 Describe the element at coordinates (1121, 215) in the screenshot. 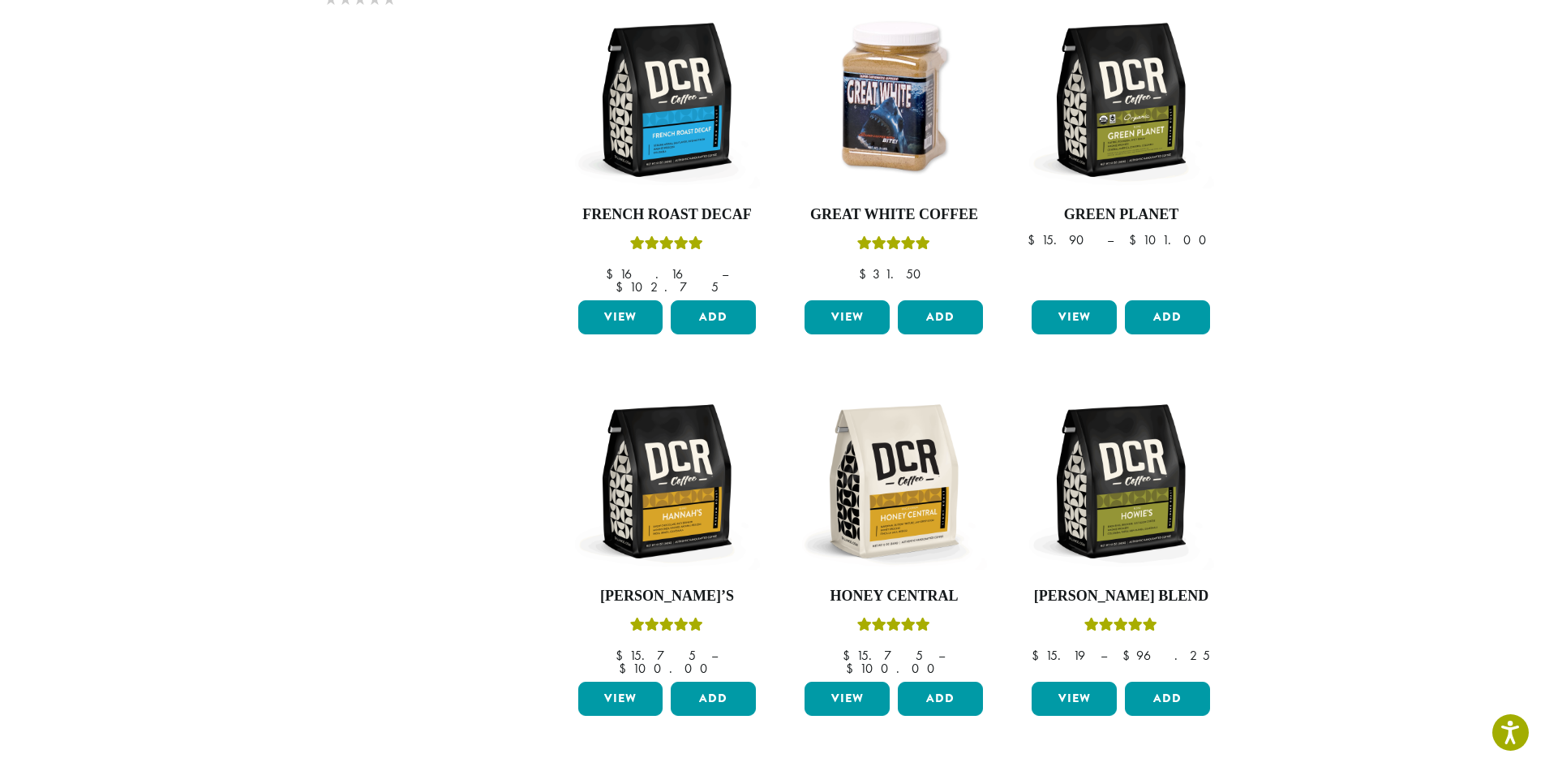

I see `h4: Green Planet` at that location.